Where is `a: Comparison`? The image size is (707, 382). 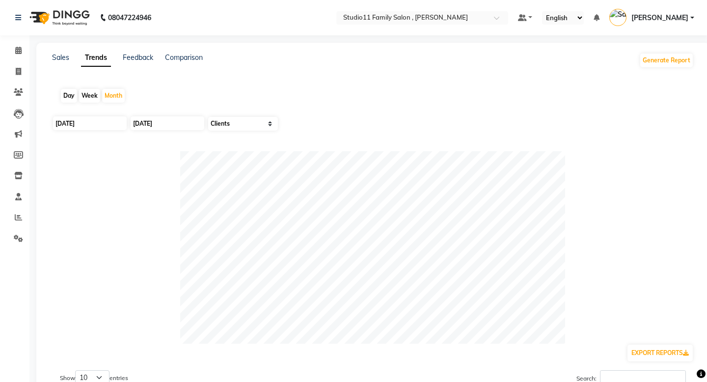
a: Comparison is located at coordinates (184, 57).